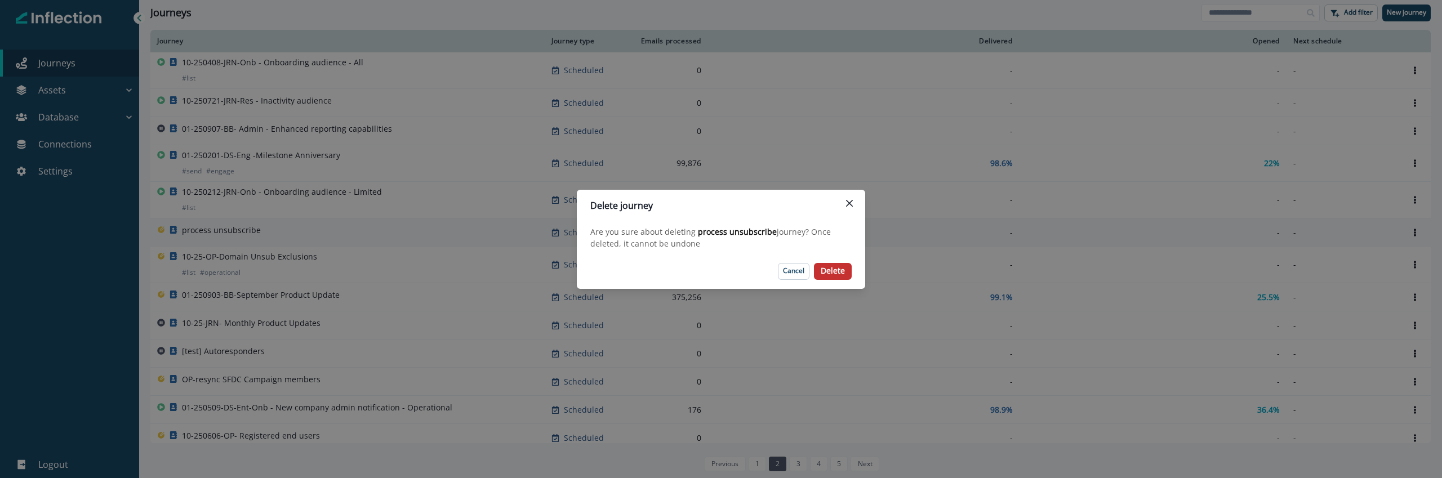 This screenshot has height=478, width=1442. What do you see at coordinates (832, 271) in the screenshot?
I see `p: Delete` at bounding box center [832, 271].